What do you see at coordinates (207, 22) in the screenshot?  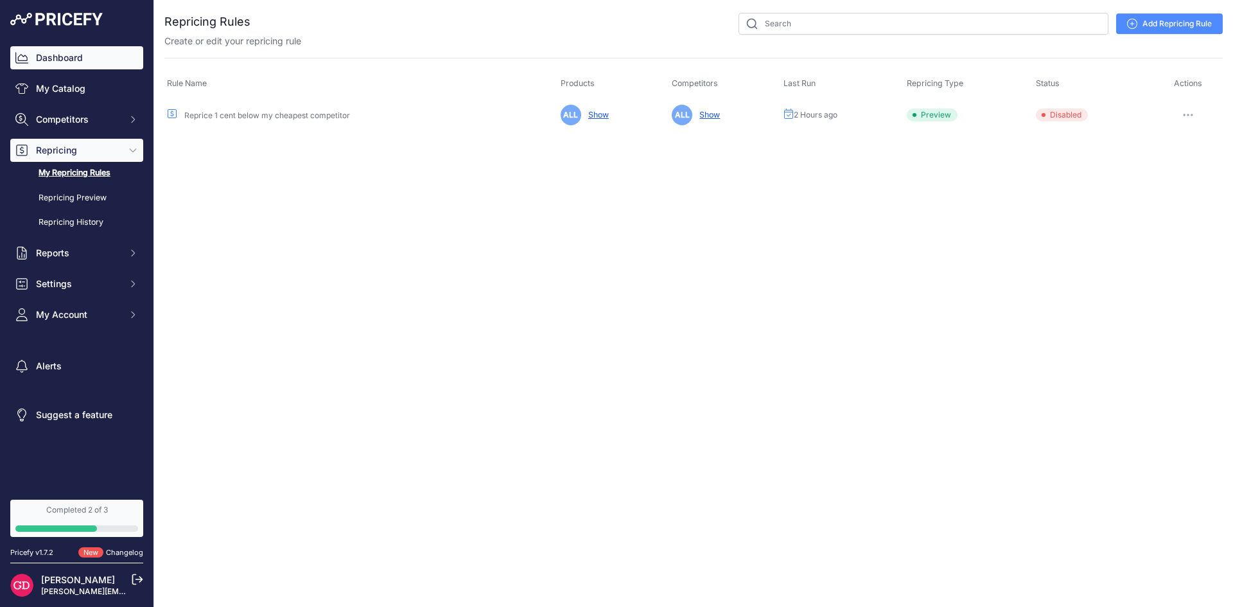 I see `h2: Repricing Rules` at bounding box center [207, 22].